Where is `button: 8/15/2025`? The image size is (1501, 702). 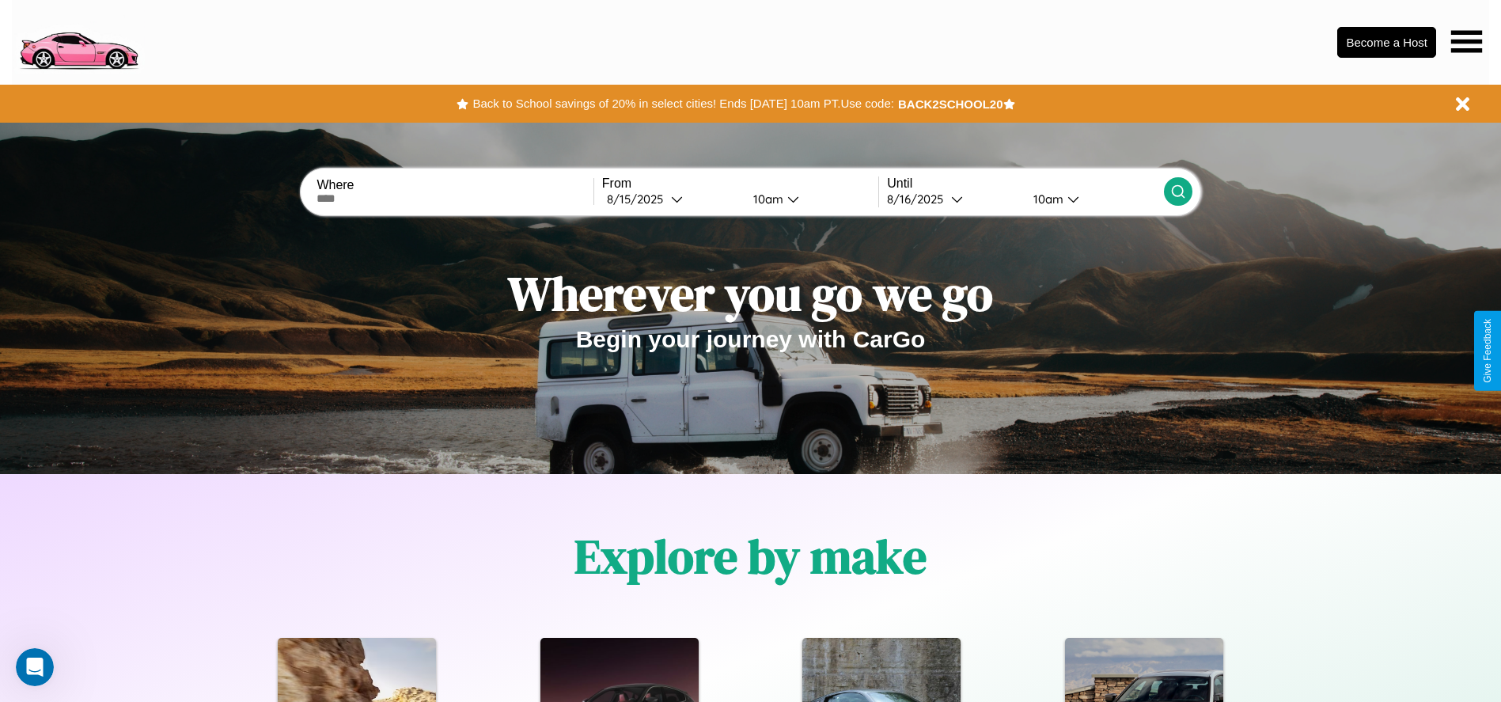
button: 8/15/2025 is located at coordinates (671, 199).